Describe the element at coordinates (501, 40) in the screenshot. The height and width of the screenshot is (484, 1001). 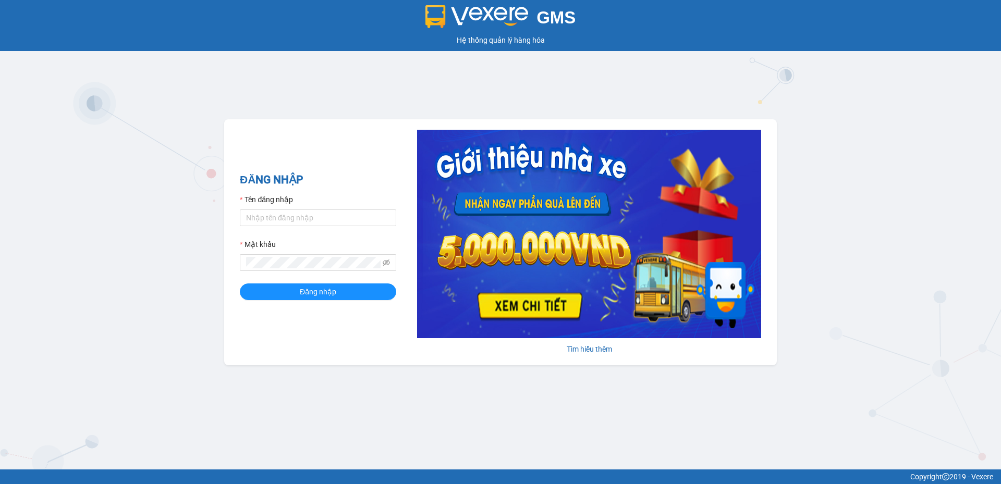
I see `div: Hệ thống quản lý hàng hóa` at that location.